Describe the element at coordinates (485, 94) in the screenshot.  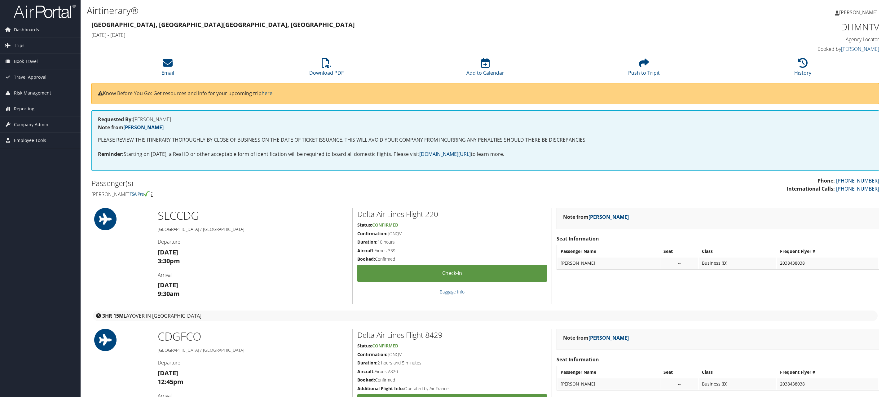
I see `p: Know Before You Go: Get resources and info for your upcoming trip` at that location.